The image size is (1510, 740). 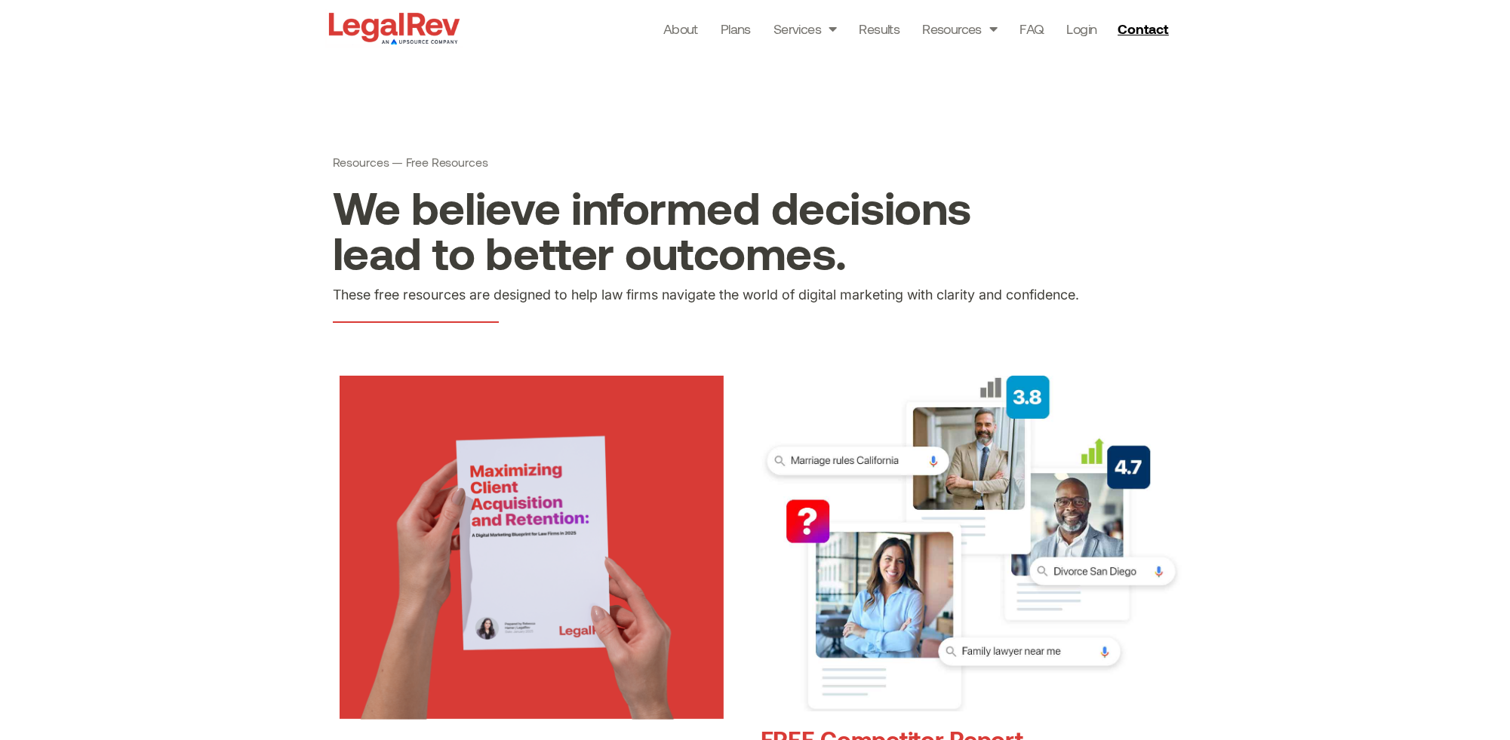 I want to click on a: Results, so click(x=879, y=29).